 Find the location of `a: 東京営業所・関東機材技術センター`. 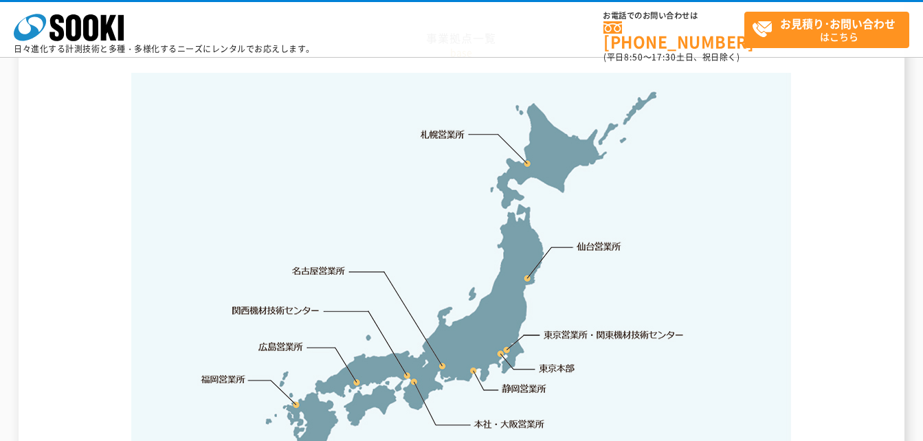

a: 東京営業所・関東機材技術センター is located at coordinates (614, 335).